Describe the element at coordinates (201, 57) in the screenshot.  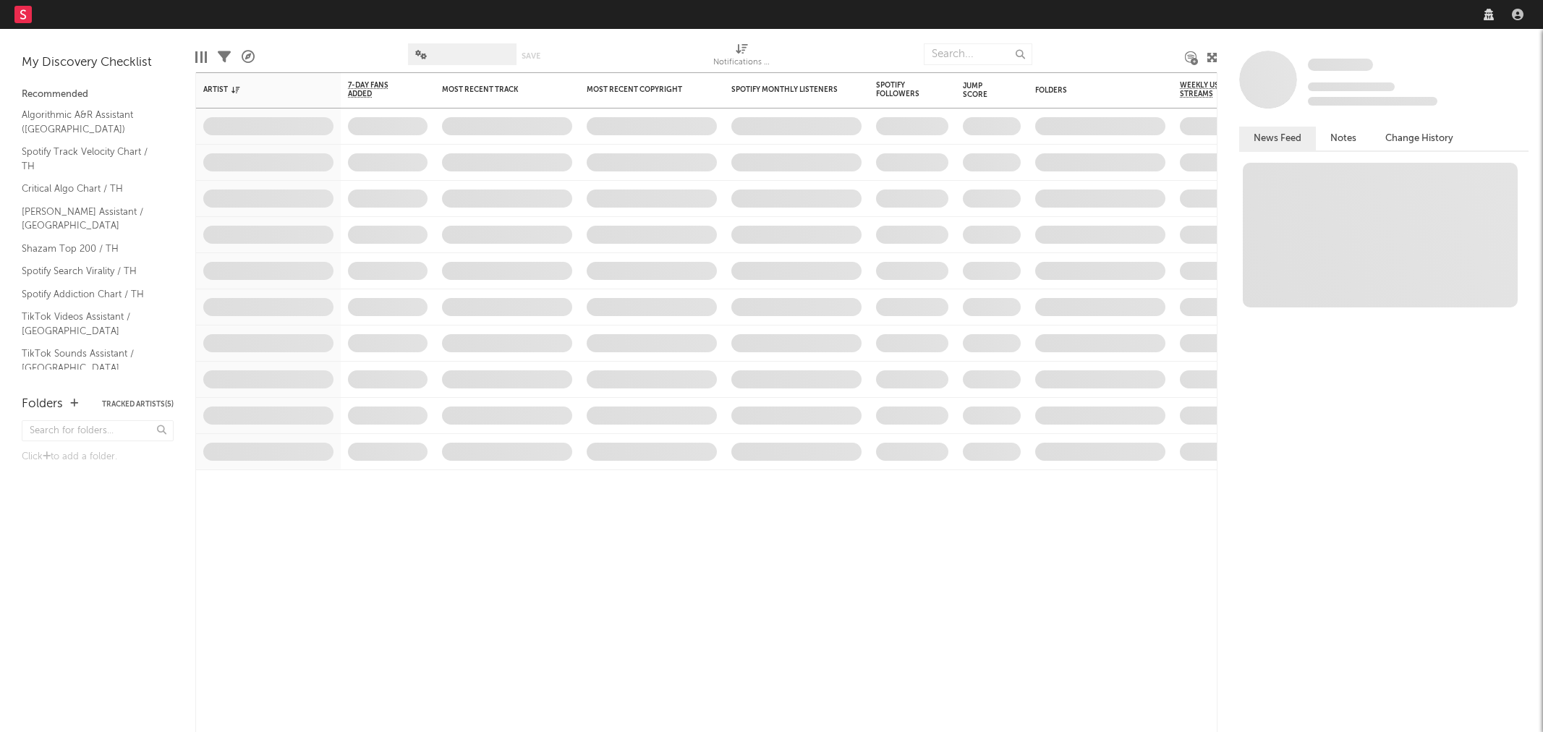
I see `div: Edit Columns` at that location.